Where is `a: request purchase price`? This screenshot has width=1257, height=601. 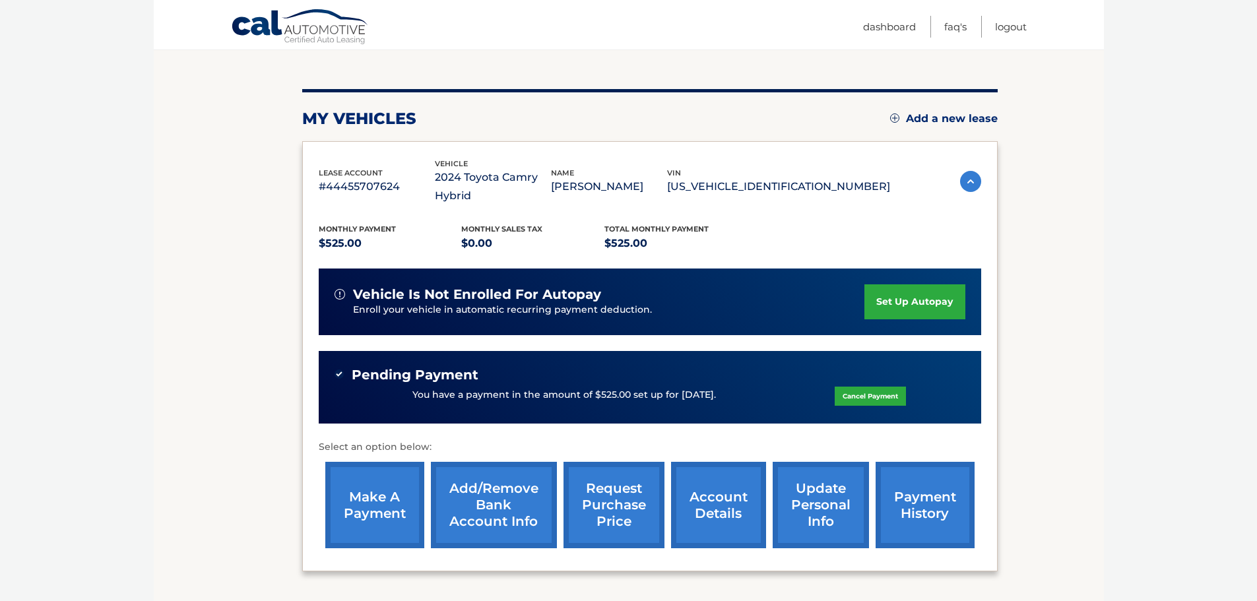 a: request purchase price is located at coordinates (614, 505).